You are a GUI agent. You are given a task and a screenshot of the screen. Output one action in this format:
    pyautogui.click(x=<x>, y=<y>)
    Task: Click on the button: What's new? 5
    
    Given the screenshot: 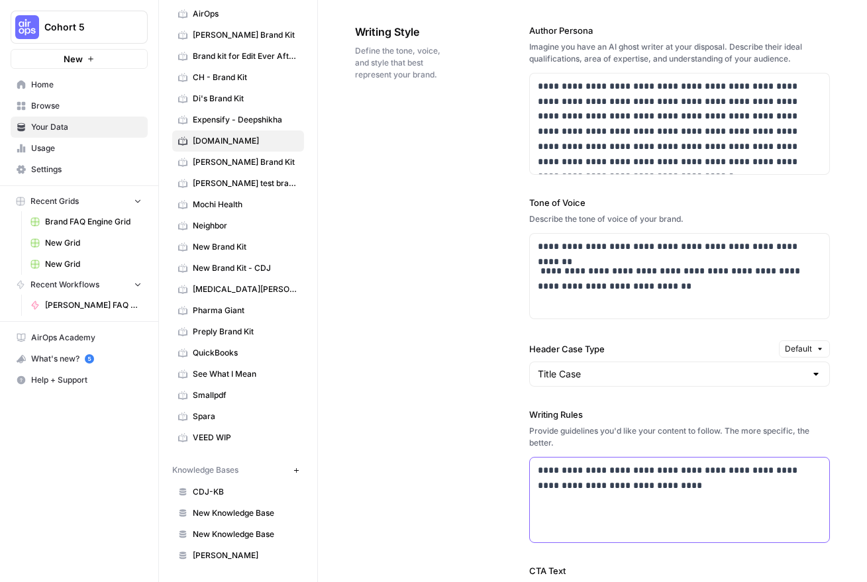 What is the action you would take?
    pyautogui.click(x=79, y=359)
    